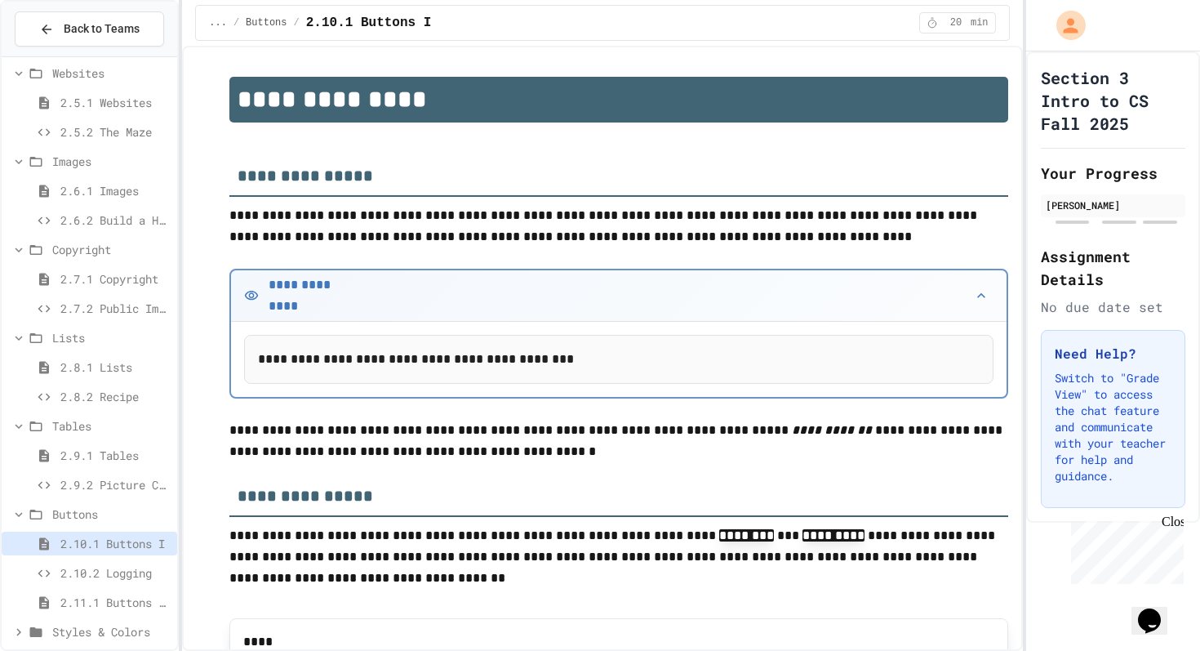 This screenshot has width=1200, height=651. What do you see at coordinates (111, 337) in the screenshot?
I see `span: Lists` at bounding box center [111, 337].